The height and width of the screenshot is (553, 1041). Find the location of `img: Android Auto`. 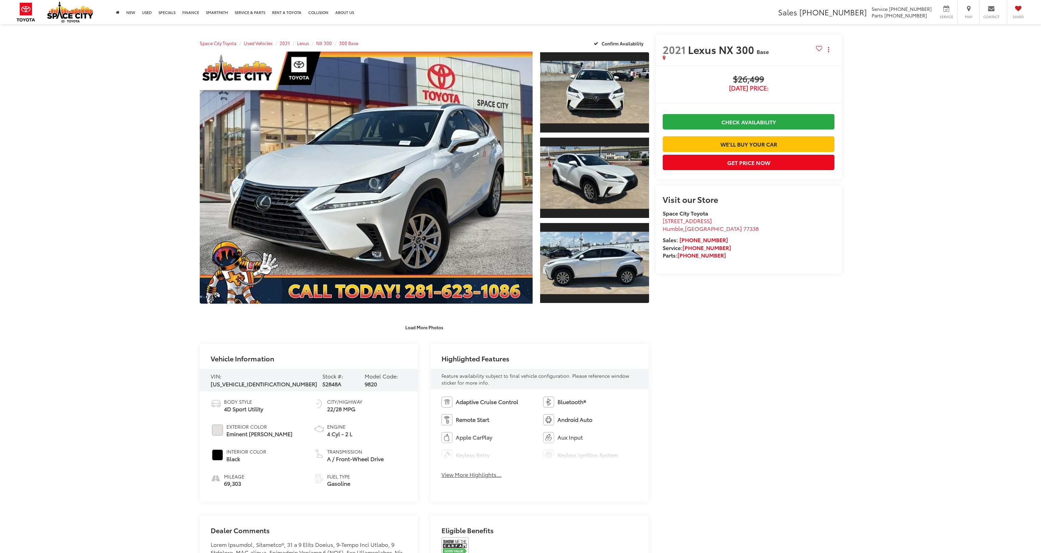

img: Android Auto is located at coordinates (549, 420).